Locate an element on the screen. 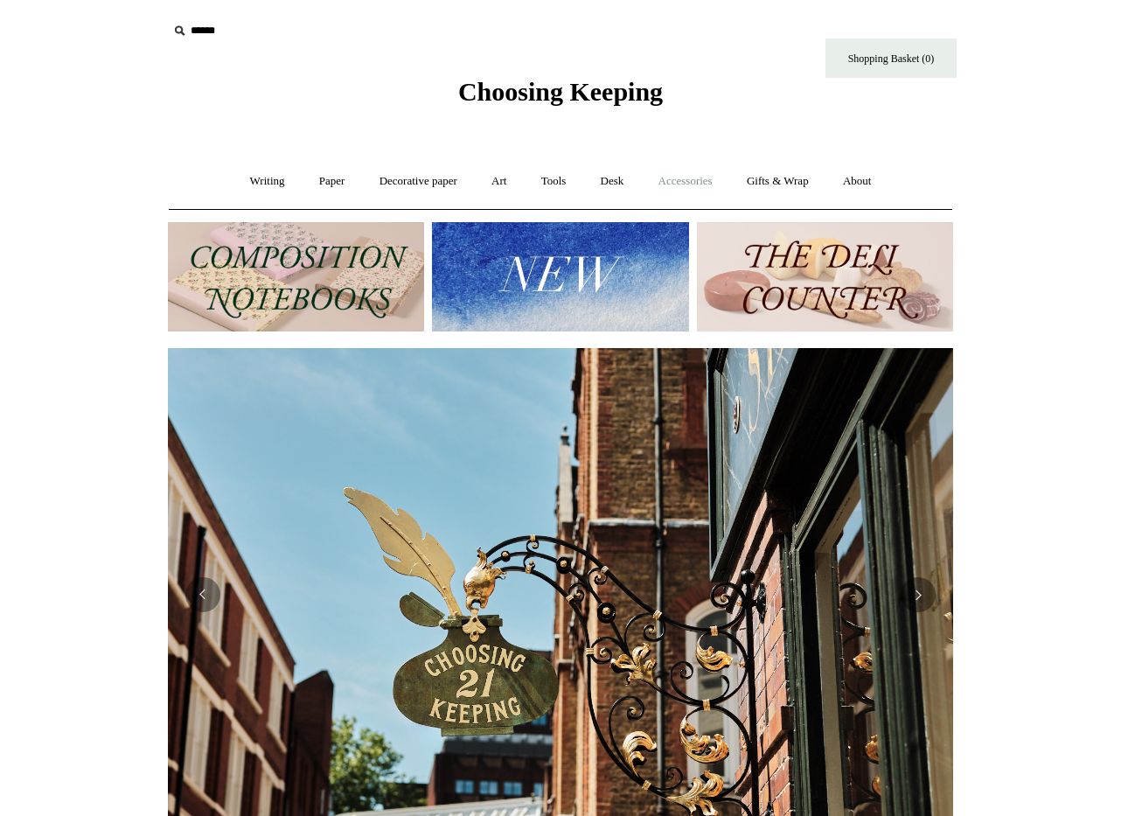  a: Tools is located at coordinates (554, 181).